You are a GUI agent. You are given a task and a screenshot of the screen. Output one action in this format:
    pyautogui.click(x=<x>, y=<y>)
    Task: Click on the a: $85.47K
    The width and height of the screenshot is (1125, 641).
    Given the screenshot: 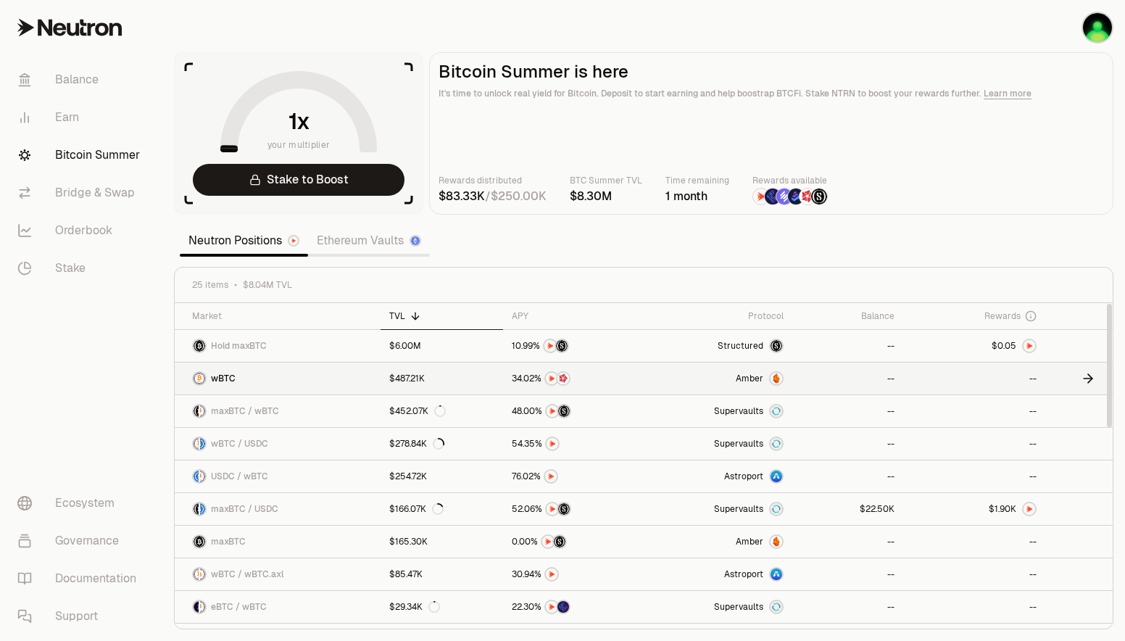 What is the action you would take?
    pyautogui.click(x=441, y=574)
    